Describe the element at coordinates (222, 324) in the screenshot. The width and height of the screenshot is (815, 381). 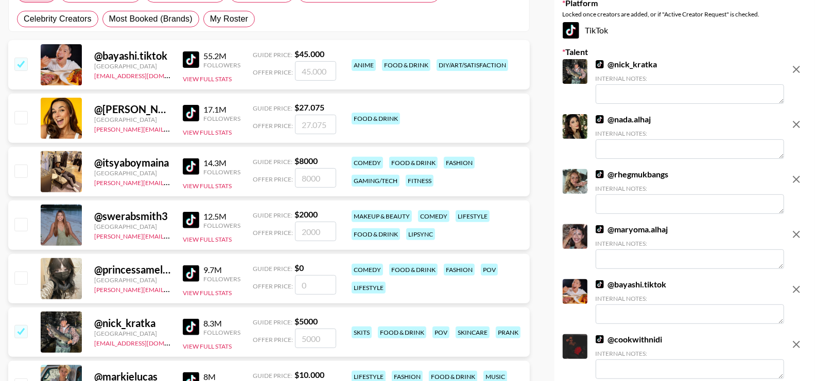
I see `div: 8.3M` at that location.